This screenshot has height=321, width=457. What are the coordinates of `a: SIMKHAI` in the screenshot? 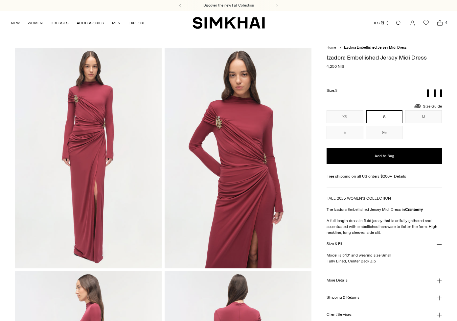 It's located at (229, 23).